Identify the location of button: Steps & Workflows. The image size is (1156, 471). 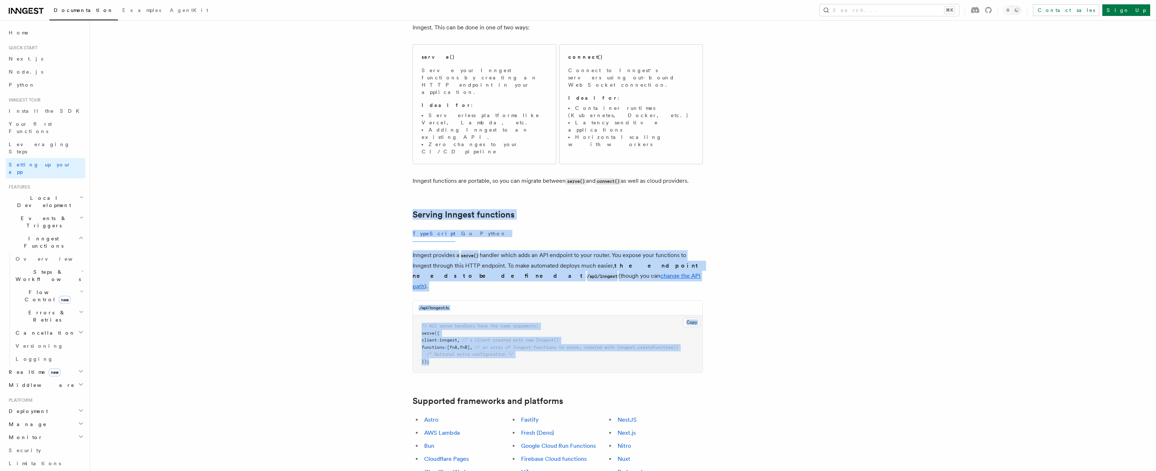
(49, 276).